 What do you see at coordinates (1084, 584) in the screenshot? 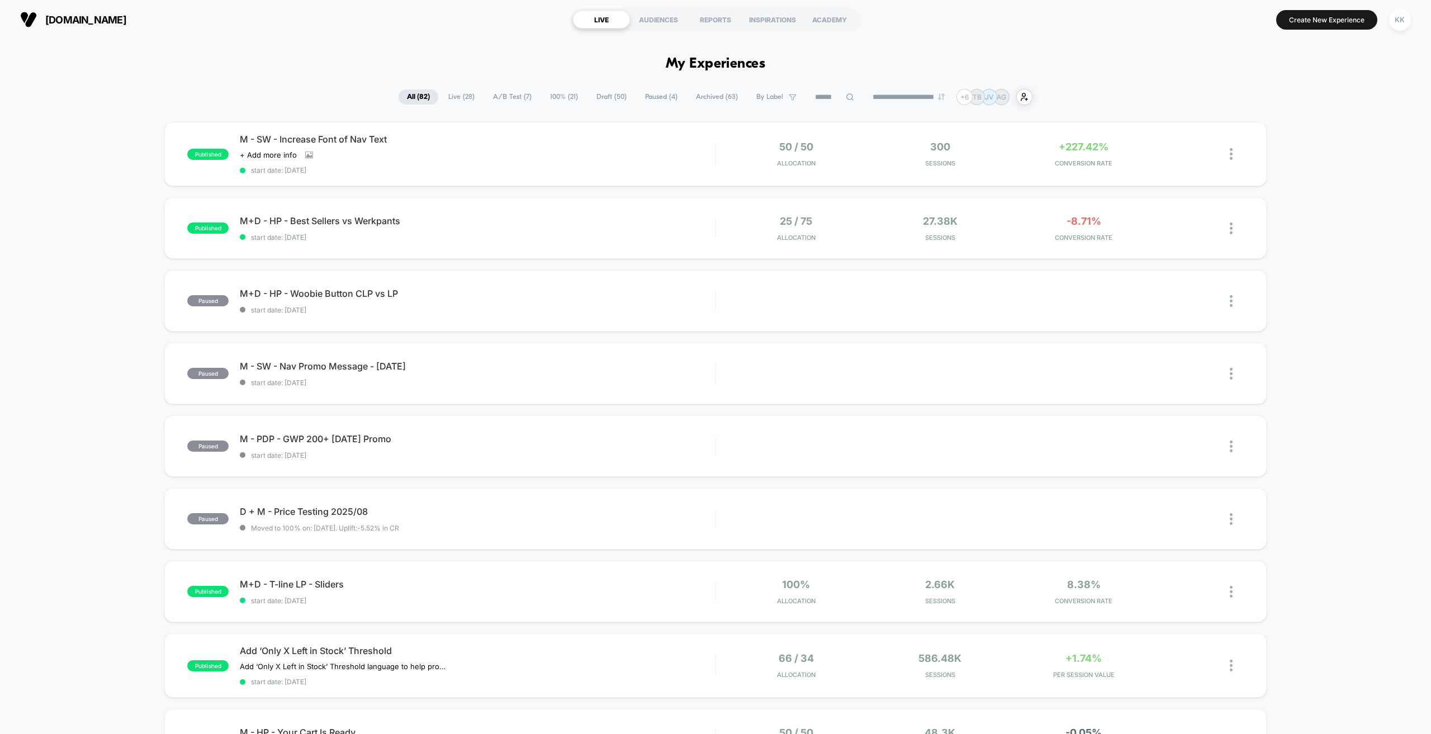
I see `span: 8.38%` at bounding box center [1084, 584].